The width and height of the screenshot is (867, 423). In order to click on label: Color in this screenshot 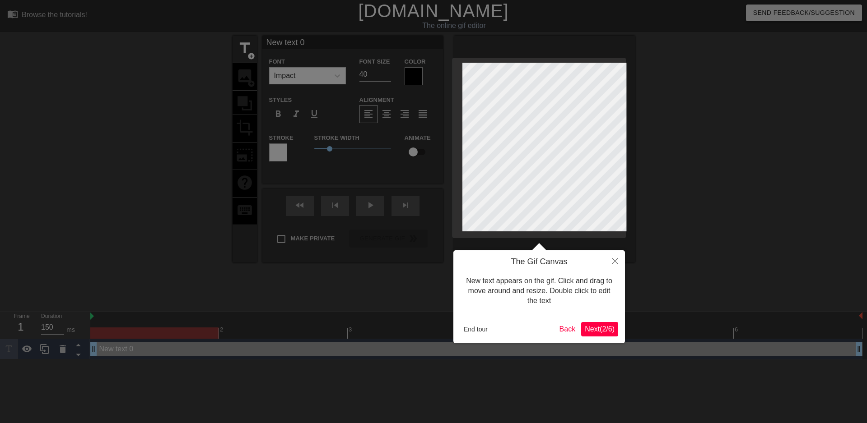, I will do `click(415, 62)`.